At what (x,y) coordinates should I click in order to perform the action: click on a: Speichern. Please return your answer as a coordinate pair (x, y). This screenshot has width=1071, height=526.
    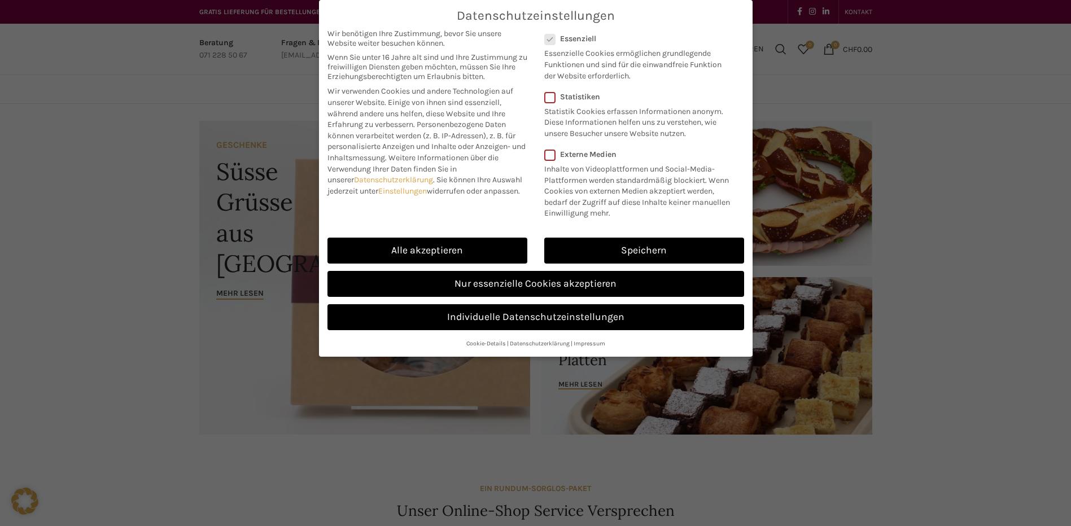
    Looking at the image, I should click on (644, 251).